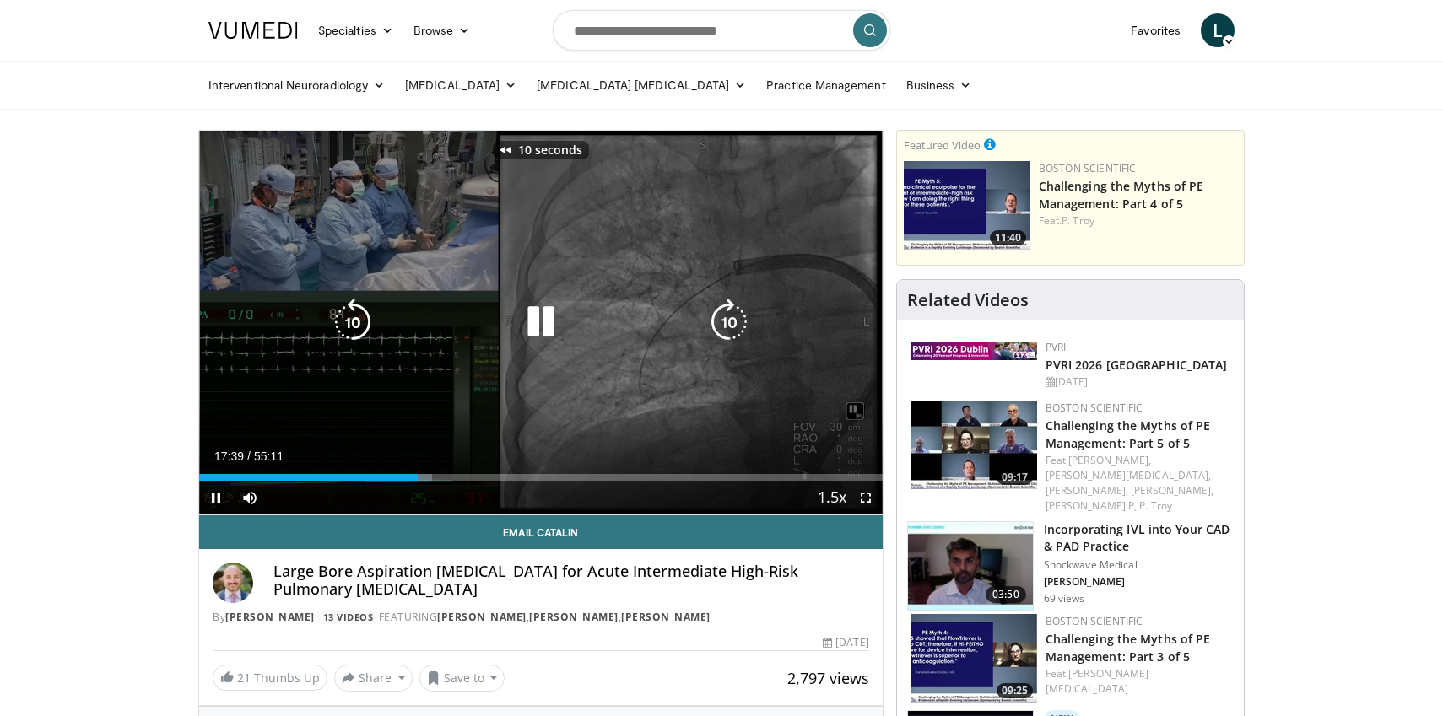 Image resolution: width=1443 pixels, height=716 pixels. Describe the element at coordinates (1217, 30) in the screenshot. I see `a: L` at that location.